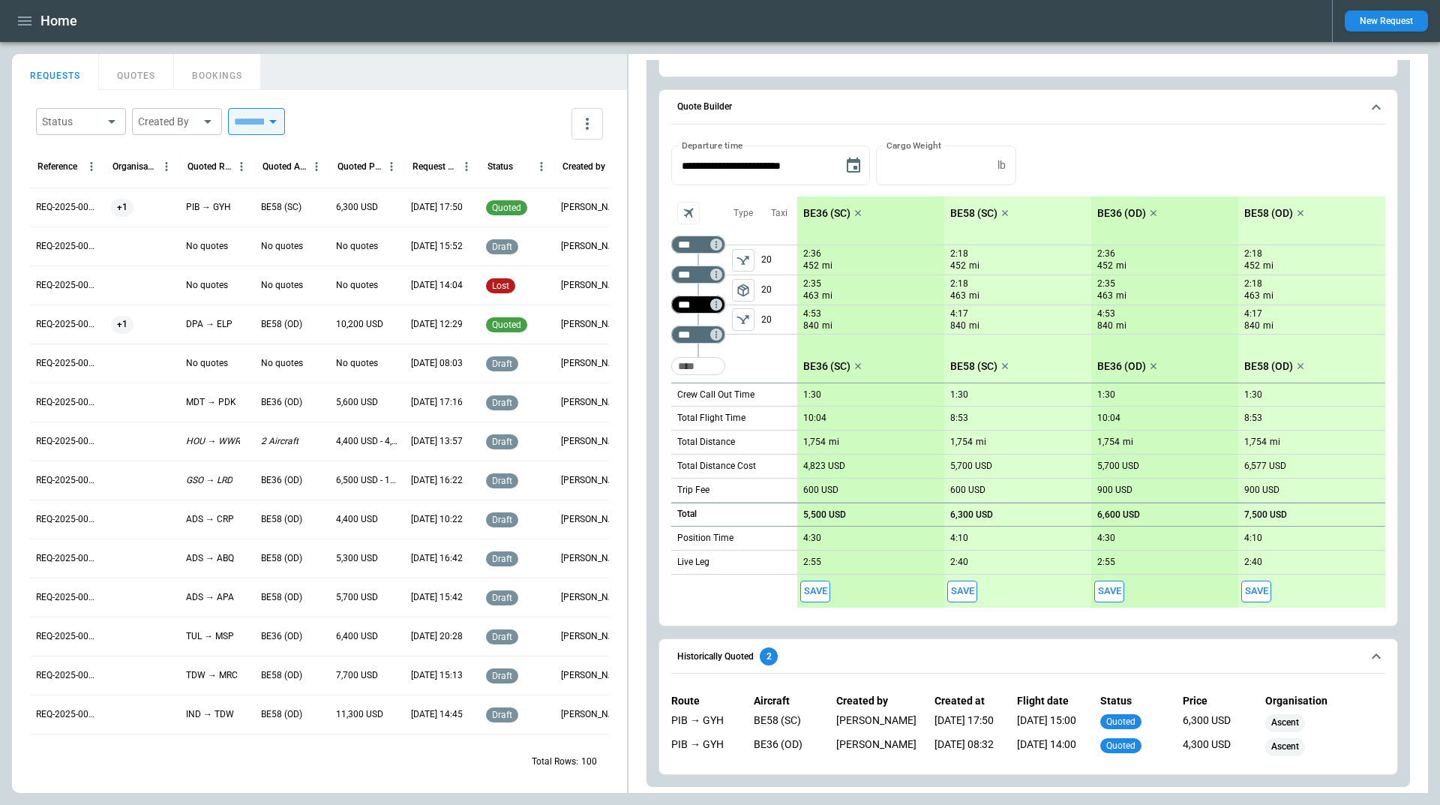 The width and height of the screenshot is (1440, 805). I want to click on p: Created at, so click(967, 701).